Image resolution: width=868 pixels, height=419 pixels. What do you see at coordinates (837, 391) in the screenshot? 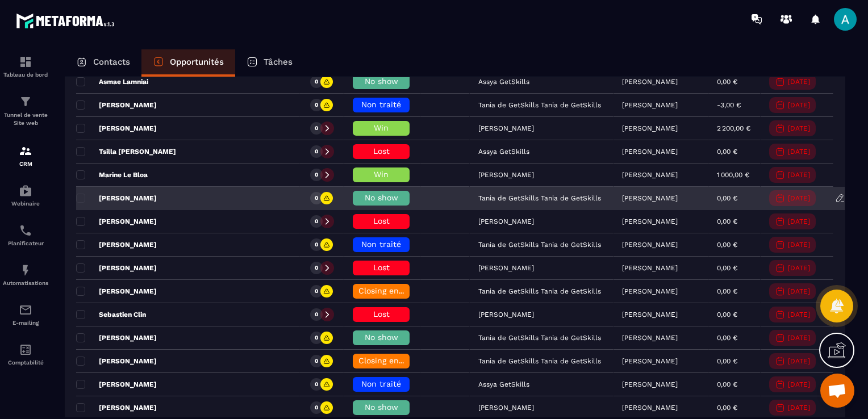
I see `div: Ouvrir le chat` at bounding box center [837, 391].